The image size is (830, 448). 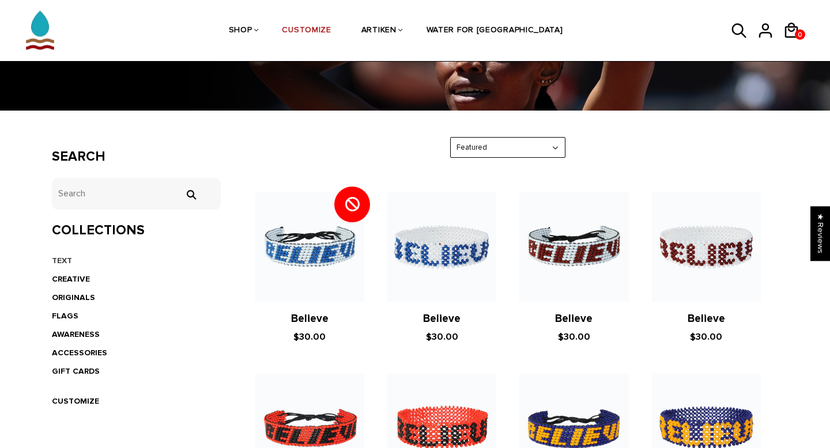 What do you see at coordinates (76, 371) in the screenshot?
I see `a: GIFT CARDS` at bounding box center [76, 371].